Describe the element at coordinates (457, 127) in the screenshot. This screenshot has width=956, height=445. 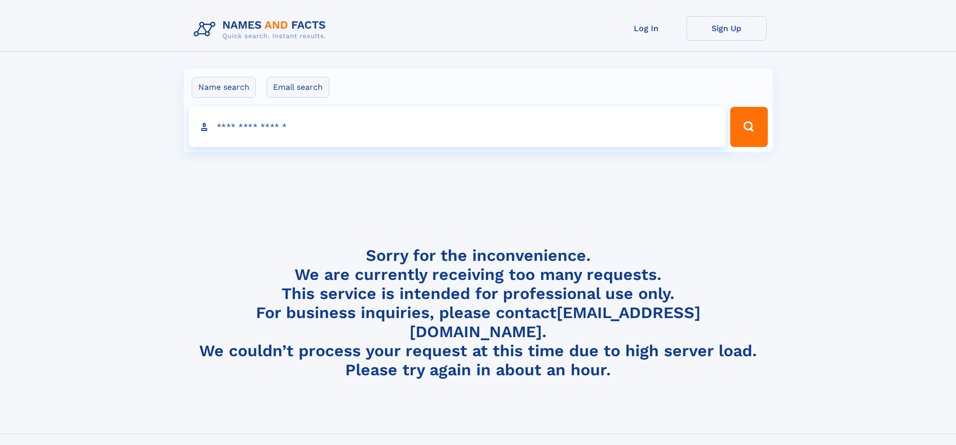
I see `input: search input` at that location.